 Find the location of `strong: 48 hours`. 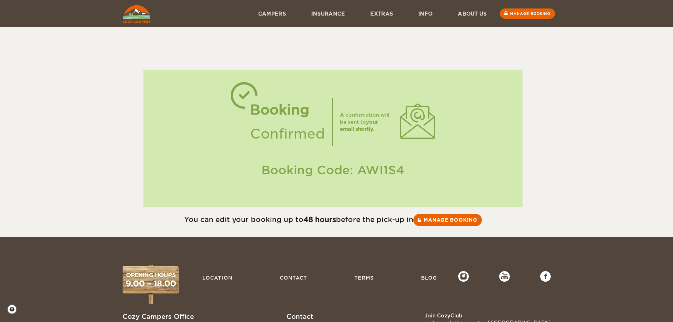

strong: 48 hours is located at coordinates (320, 219).